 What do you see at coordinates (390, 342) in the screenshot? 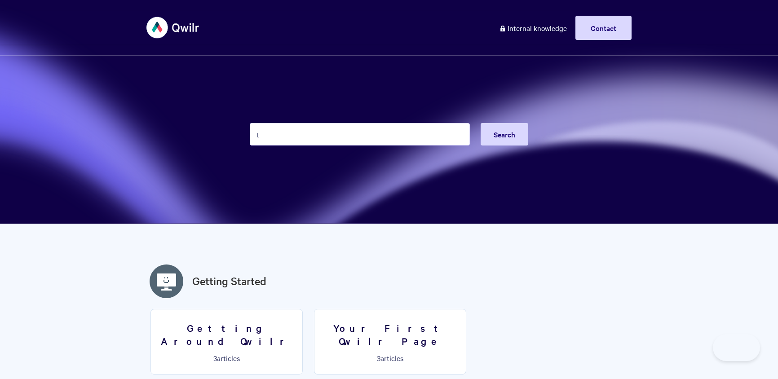
I see `a: Your First Qwilr Page 3articles` at bounding box center [390, 342].